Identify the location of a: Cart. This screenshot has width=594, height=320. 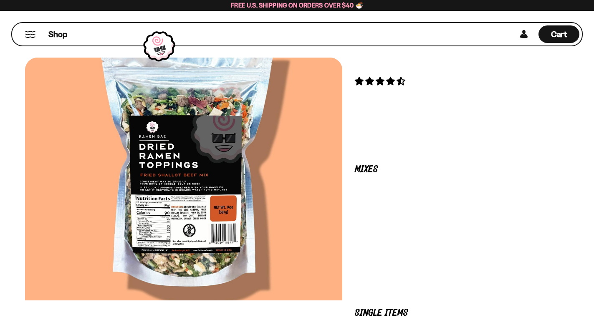
(559, 34).